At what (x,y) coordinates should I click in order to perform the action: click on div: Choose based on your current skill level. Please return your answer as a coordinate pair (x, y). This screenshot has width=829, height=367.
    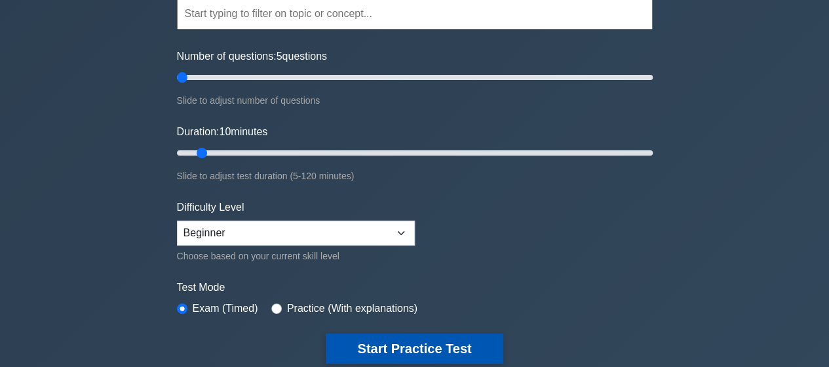
    Looking at the image, I should click on (296, 256).